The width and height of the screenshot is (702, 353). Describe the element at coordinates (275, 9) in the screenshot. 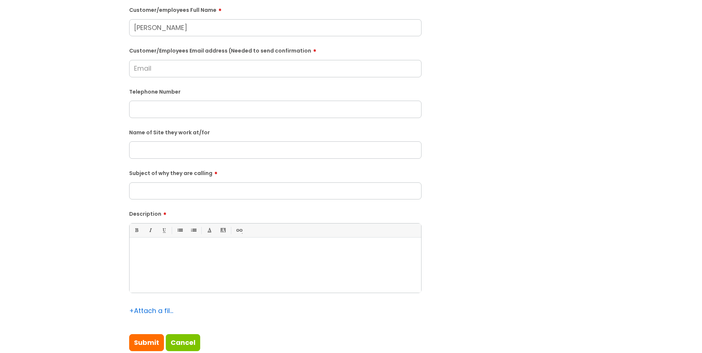

I see `label: Customer/employees Full Name` at that location.